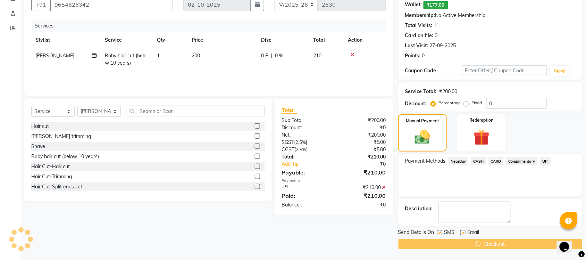 This screenshot has height=260, width=586. What do you see at coordinates (158, 56) in the screenshot?
I see `span: 1` at bounding box center [158, 56].